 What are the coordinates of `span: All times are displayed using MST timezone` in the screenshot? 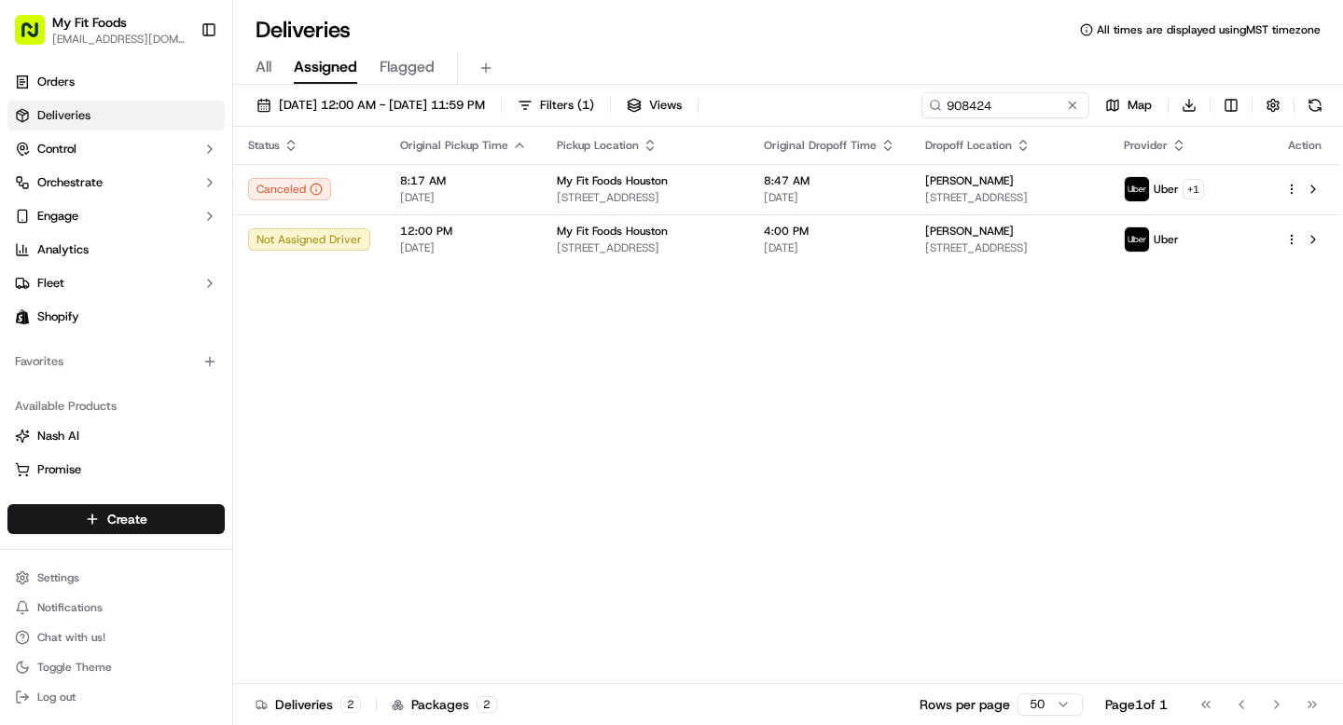 It's located at (1208, 30).